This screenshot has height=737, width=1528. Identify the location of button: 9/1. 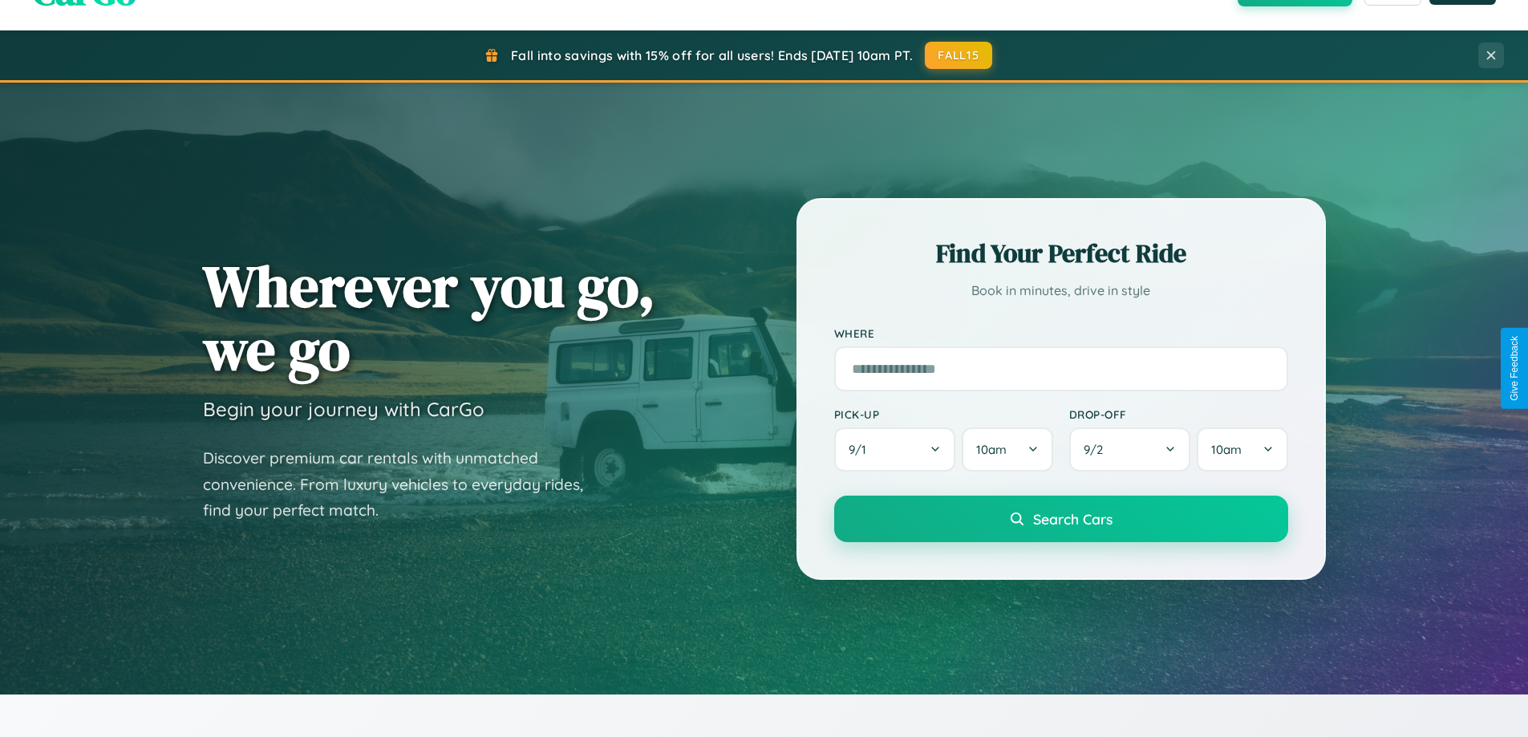
(895, 449).